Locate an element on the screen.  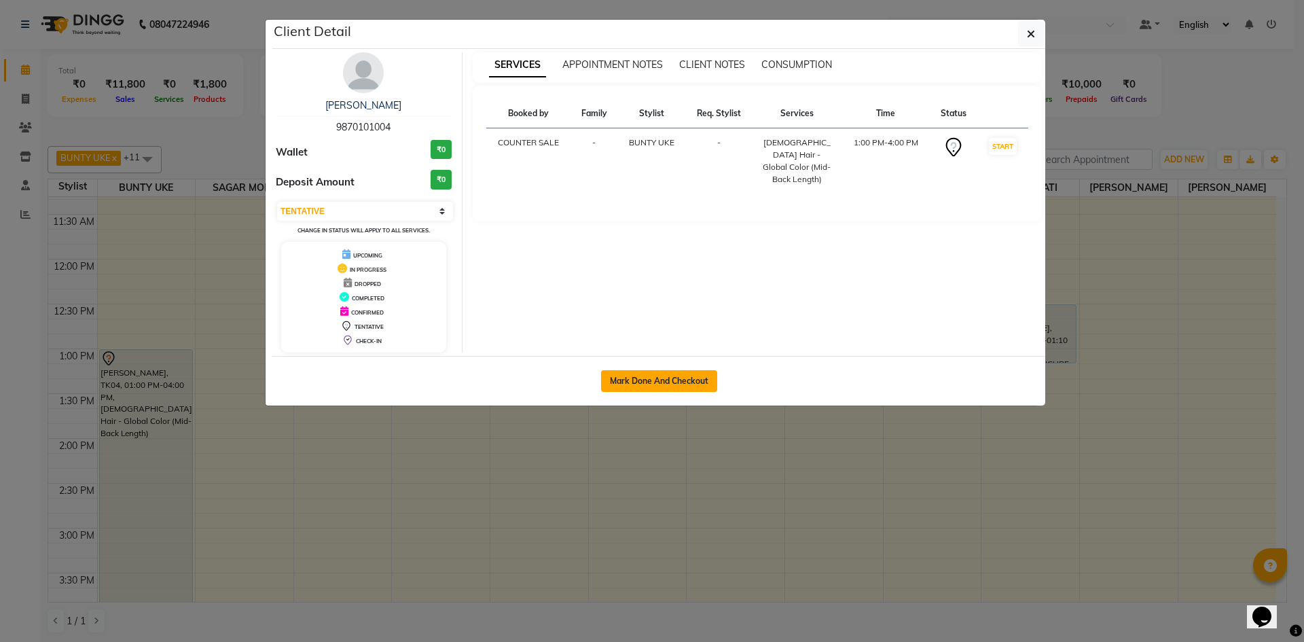
span: SERVICES is located at coordinates (517, 65).